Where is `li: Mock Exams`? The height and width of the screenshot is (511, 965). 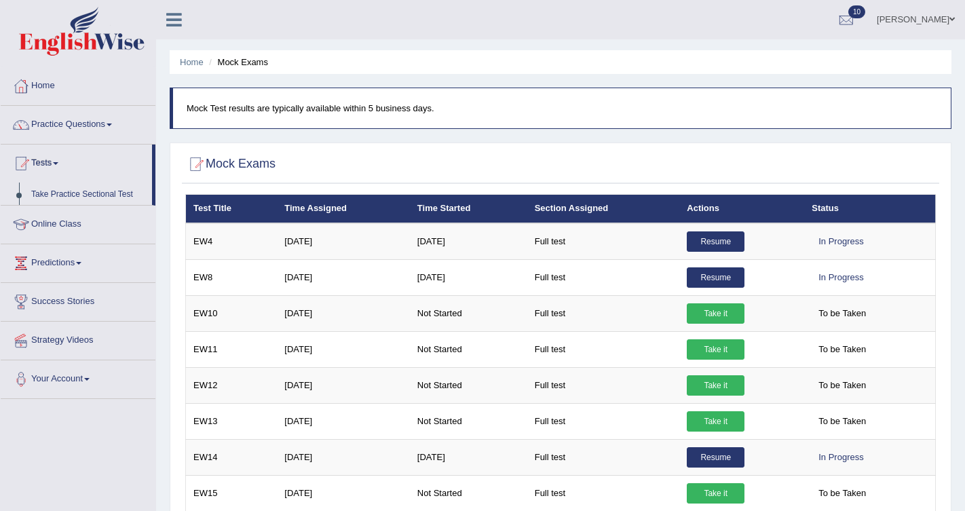
li: Mock Exams is located at coordinates (237, 62).